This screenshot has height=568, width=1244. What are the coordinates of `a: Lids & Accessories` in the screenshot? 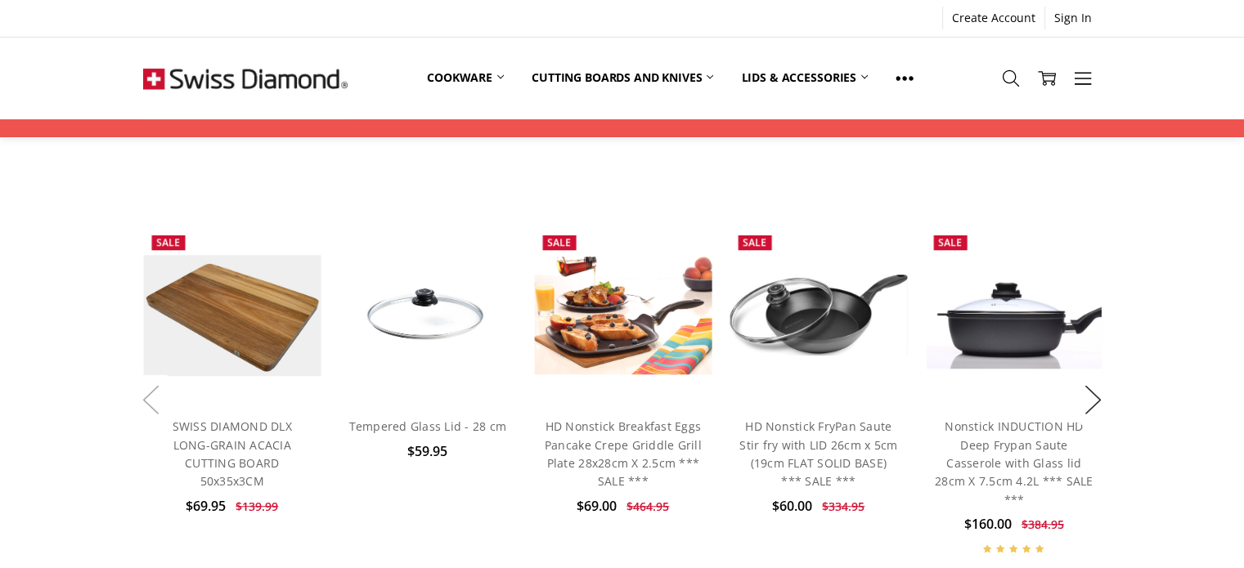 It's located at (804, 78).